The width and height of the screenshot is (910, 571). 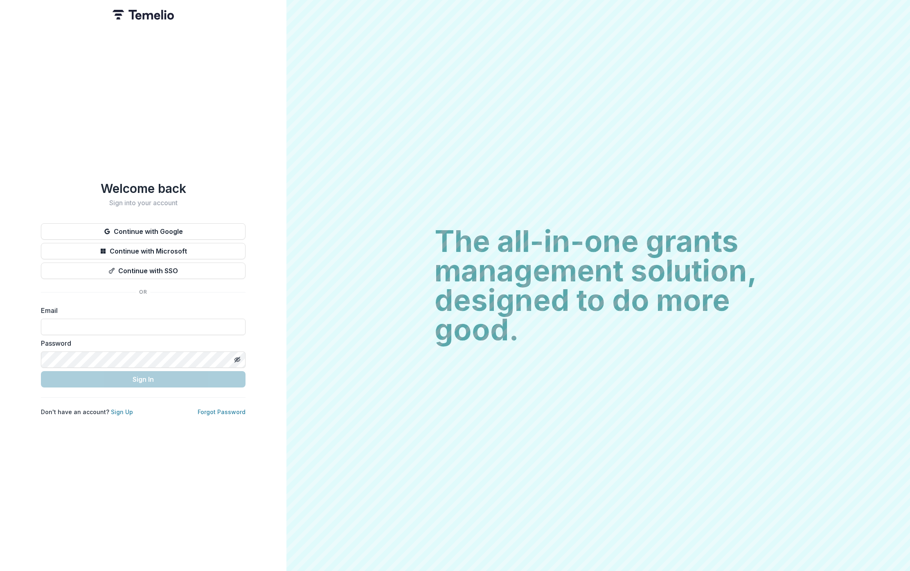 What do you see at coordinates (143, 15) in the screenshot?
I see `img: Temelio` at bounding box center [143, 15].